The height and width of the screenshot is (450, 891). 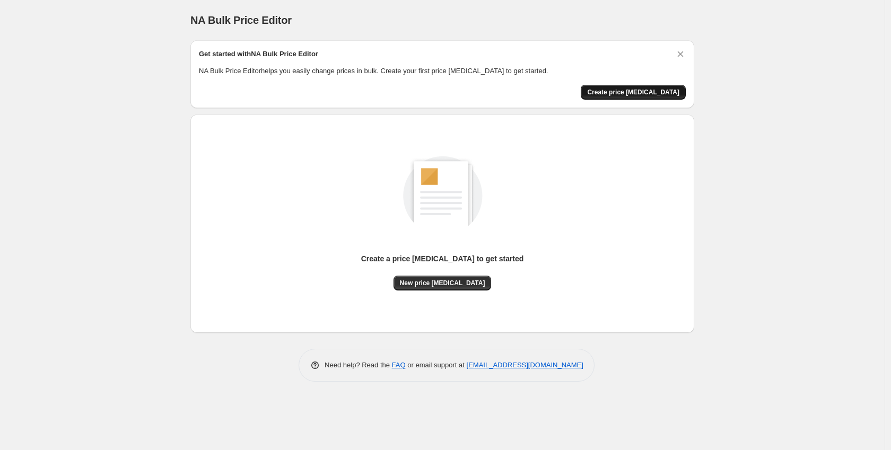 I want to click on span: Need help? Read the, so click(x=358, y=365).